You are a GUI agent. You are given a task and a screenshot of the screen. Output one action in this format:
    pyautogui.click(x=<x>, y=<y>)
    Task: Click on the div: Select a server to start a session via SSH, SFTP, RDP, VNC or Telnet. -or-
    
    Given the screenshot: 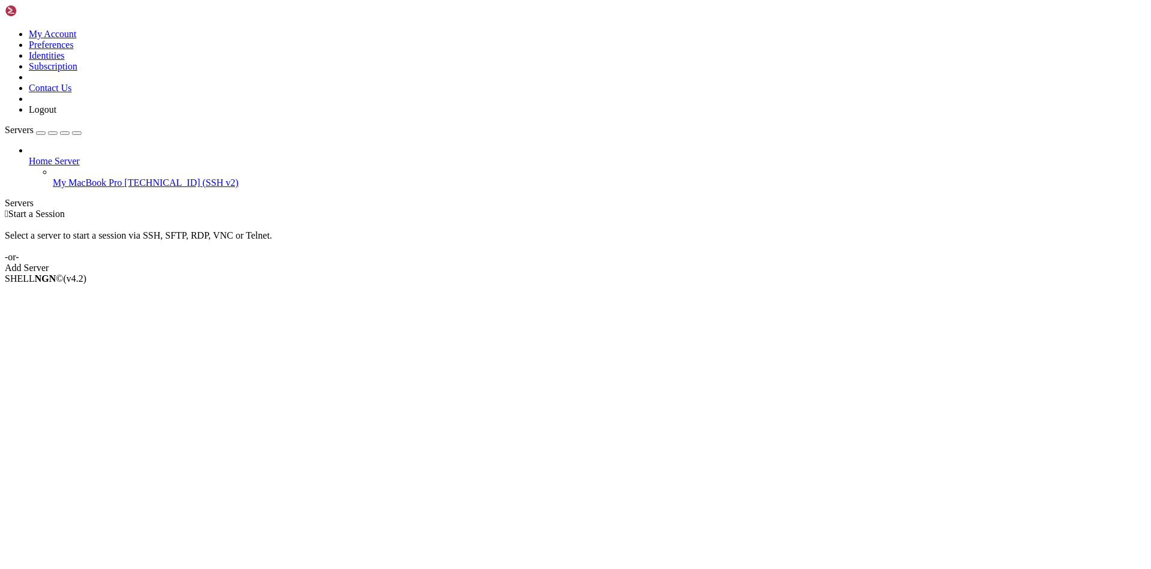 What is the action you would take?
    pyautogui.click(x=575, y=241)
    